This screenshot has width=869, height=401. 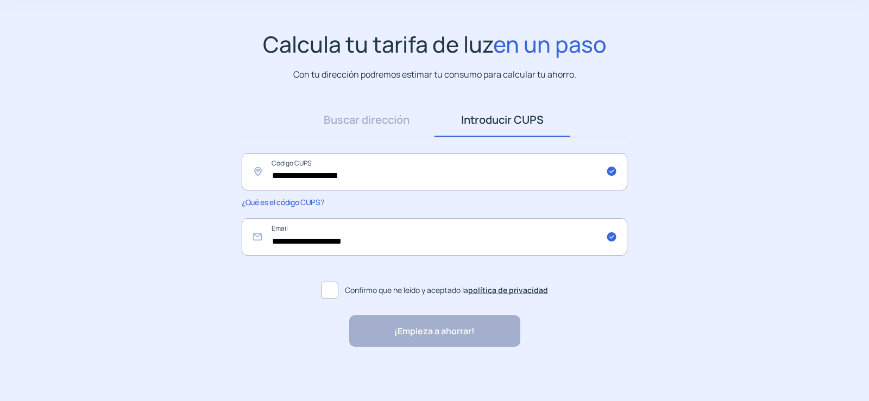 What do you see at coordinates (446, 290) in the screenshot?
I see `span: Confirmo que he leído y aceptado la` at bounding box center [446, 290].